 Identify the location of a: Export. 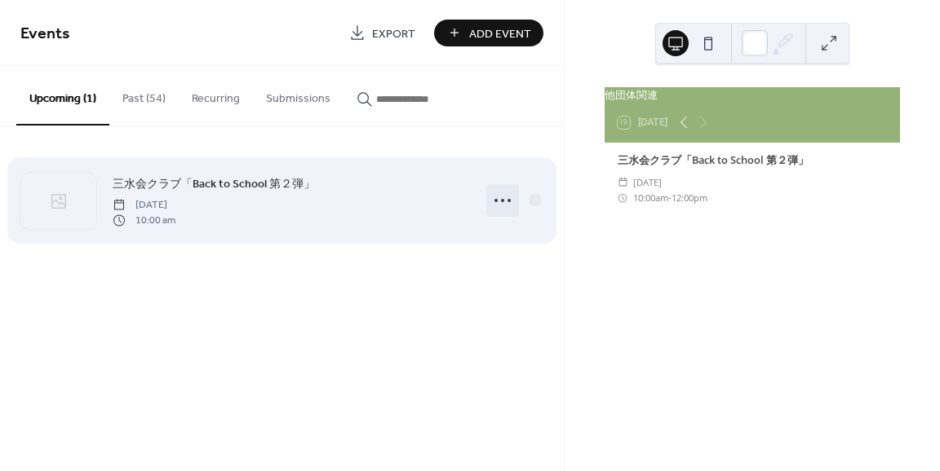
(382, 33).